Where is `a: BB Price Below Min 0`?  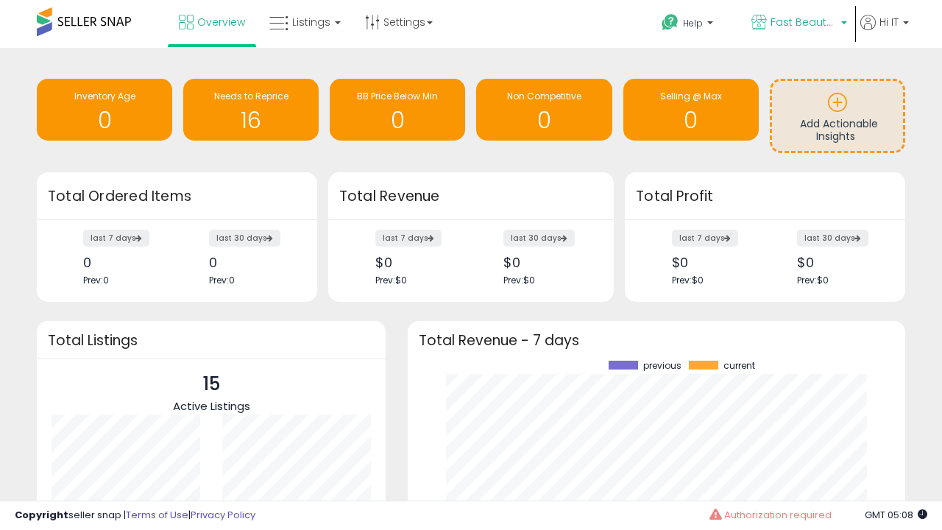
a: BB Price Below Min 0 is located at coordinates (397, 110).